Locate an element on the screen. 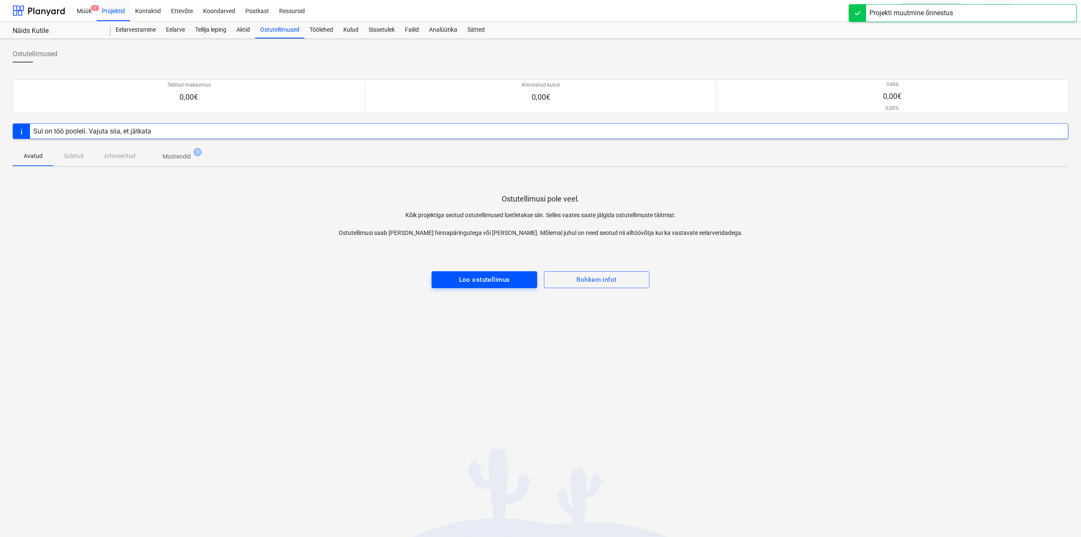 This screenshot has width=1081, height=537. div: Sätted is located at coordinates (476, 30).